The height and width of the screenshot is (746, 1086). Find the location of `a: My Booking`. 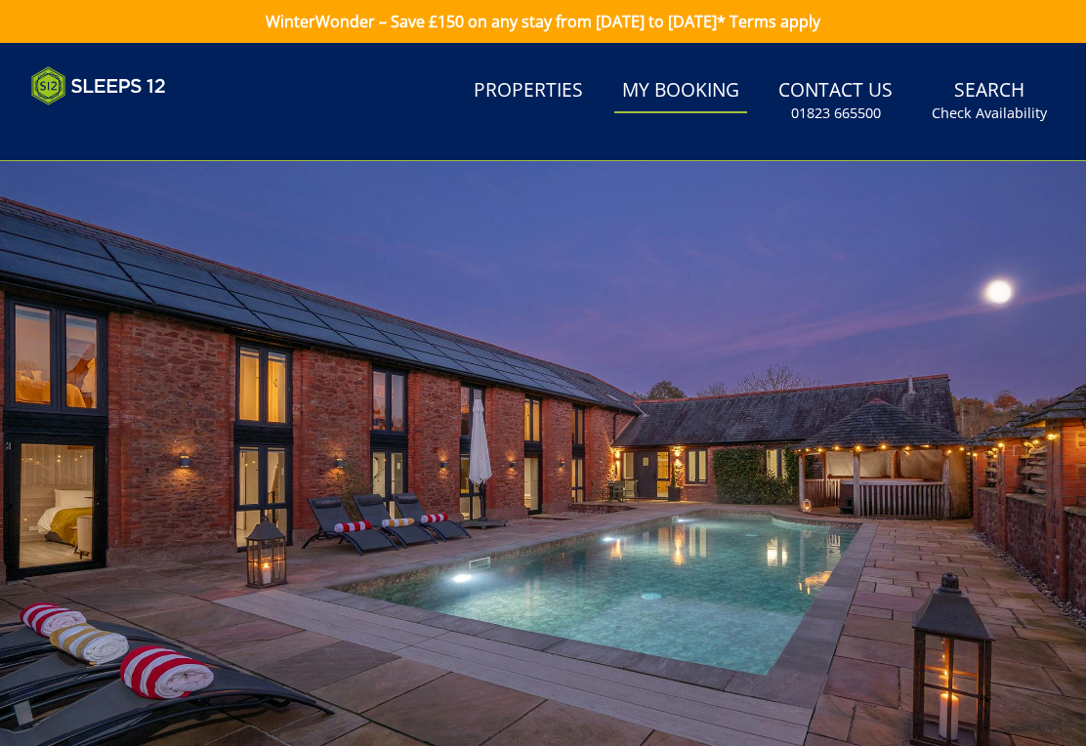

a: My Booking is located at coordinates (681, 91).